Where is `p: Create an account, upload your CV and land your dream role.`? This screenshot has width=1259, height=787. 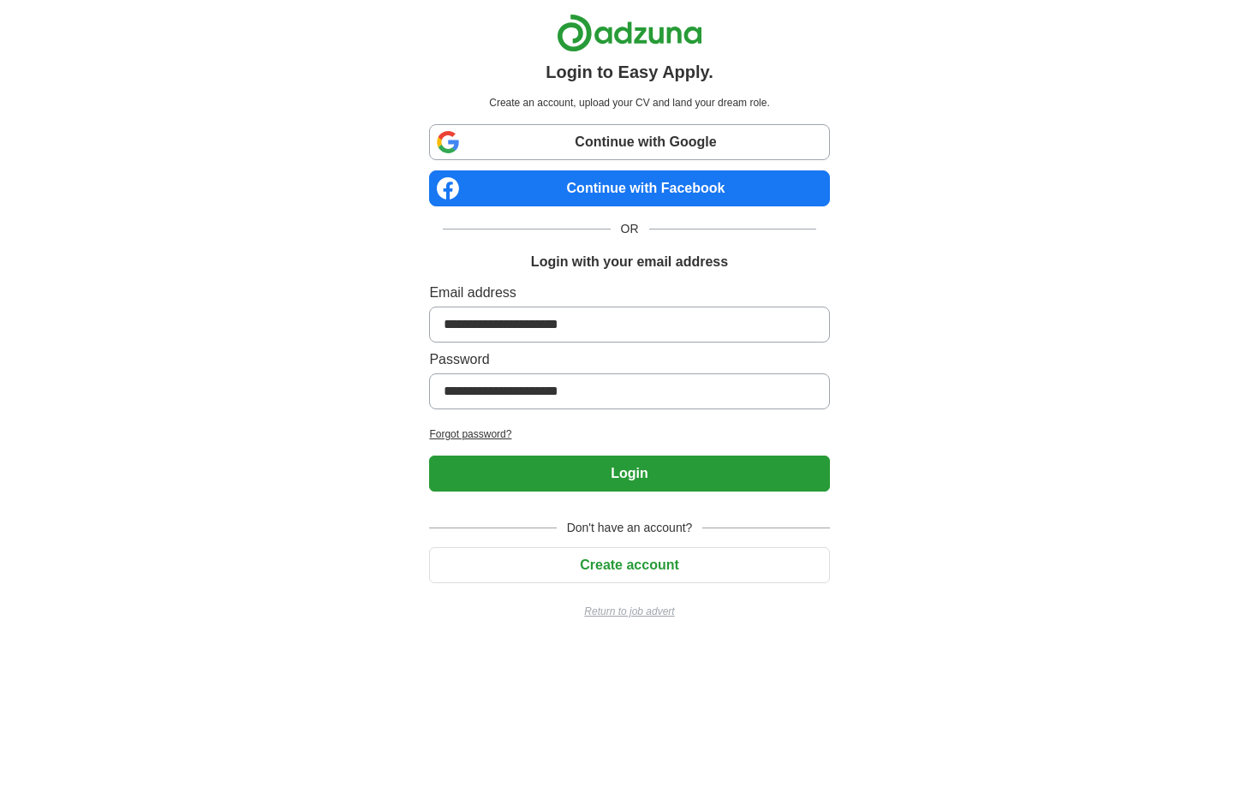
p: Create an account, upload your CV and land your dream role. is located at coordinates (629, 103).